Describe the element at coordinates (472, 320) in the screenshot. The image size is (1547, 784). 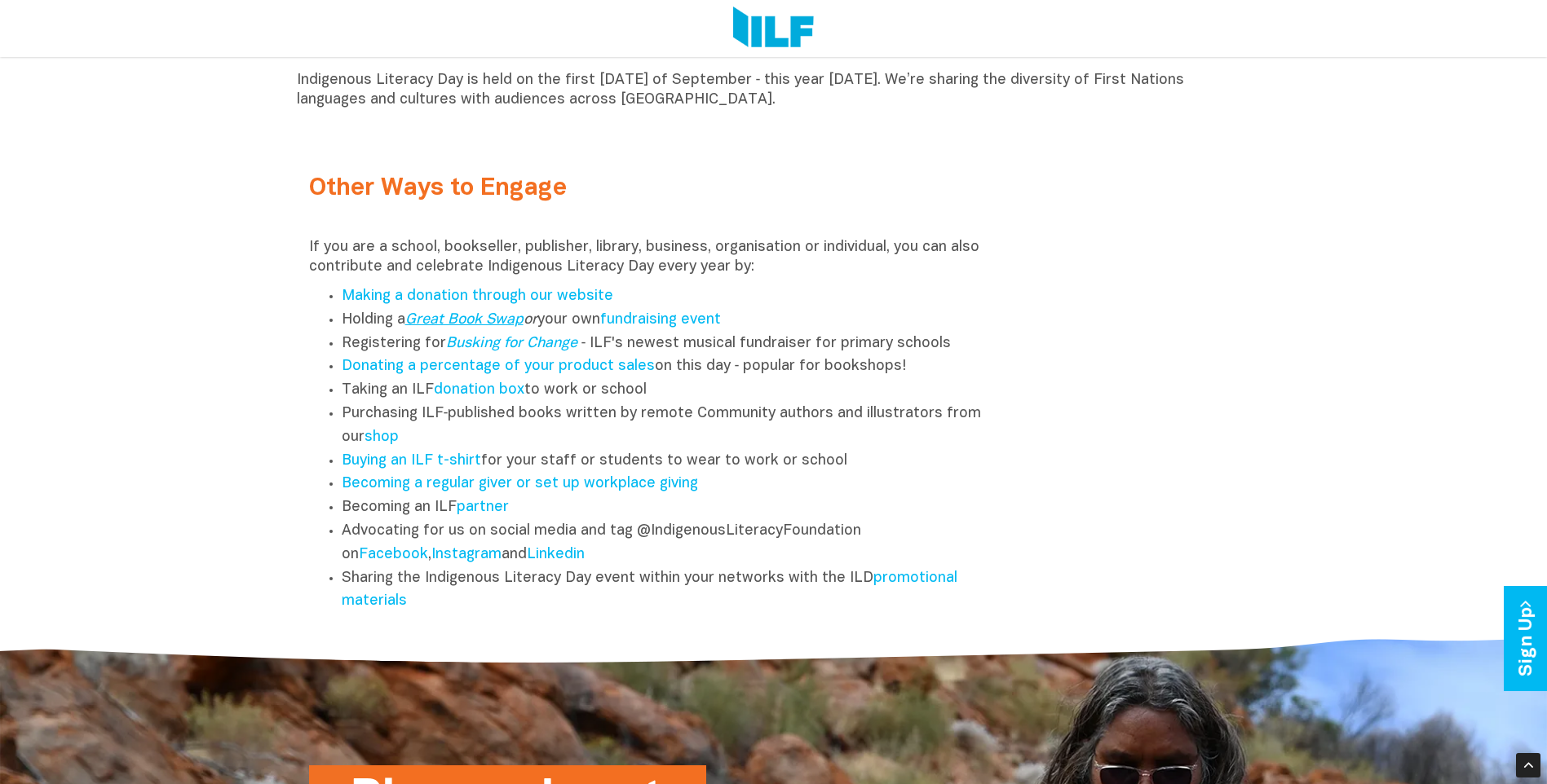
I see `em: or` at that location.